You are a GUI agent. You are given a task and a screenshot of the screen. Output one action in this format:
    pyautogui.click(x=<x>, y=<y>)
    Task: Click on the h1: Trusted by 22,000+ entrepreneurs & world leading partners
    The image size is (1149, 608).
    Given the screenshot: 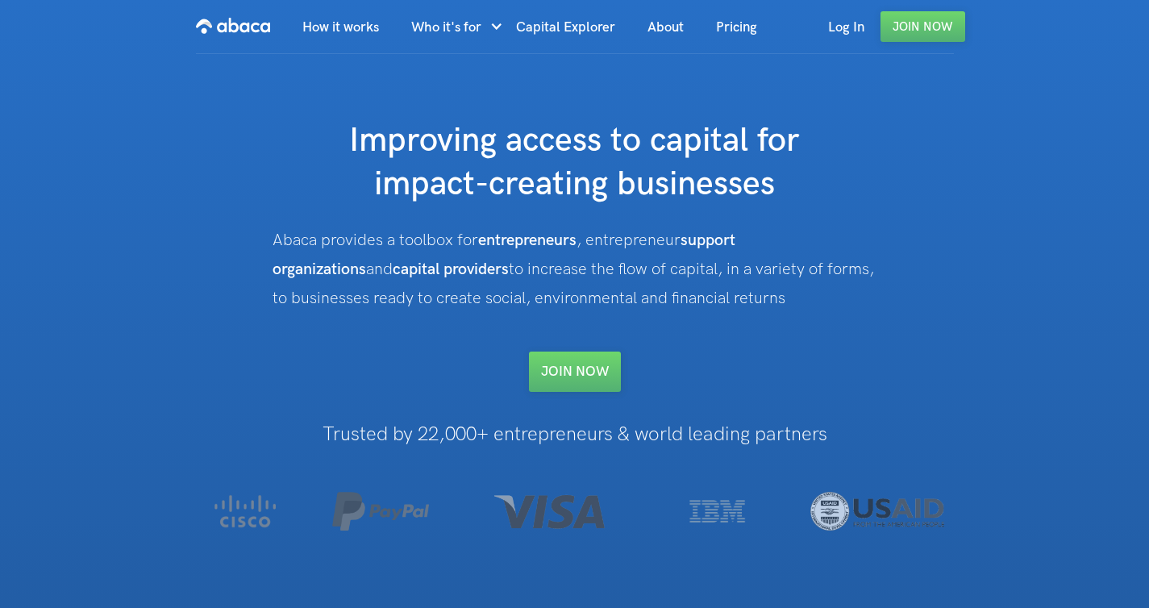 What is the action you would take?
    pyautogui.click(x=575, y=435)
    